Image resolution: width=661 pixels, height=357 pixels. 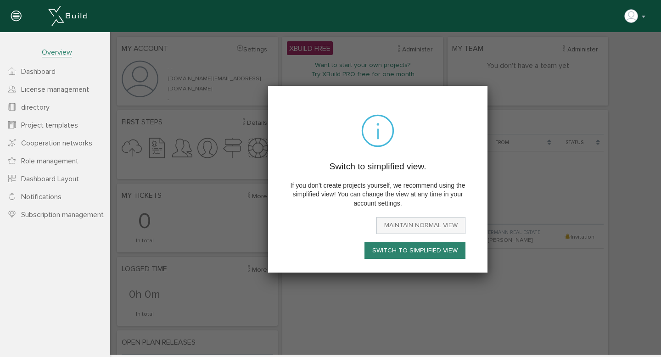 I want to click on font: Subscription management, so click(x=62, y=215).